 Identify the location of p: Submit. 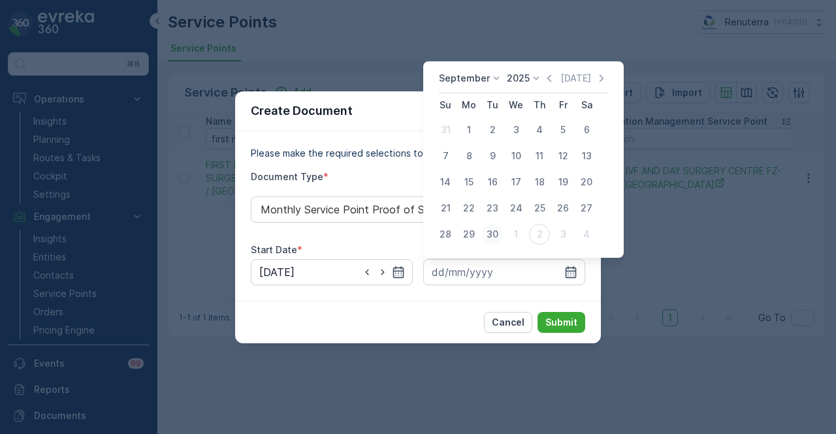
(561, 323).